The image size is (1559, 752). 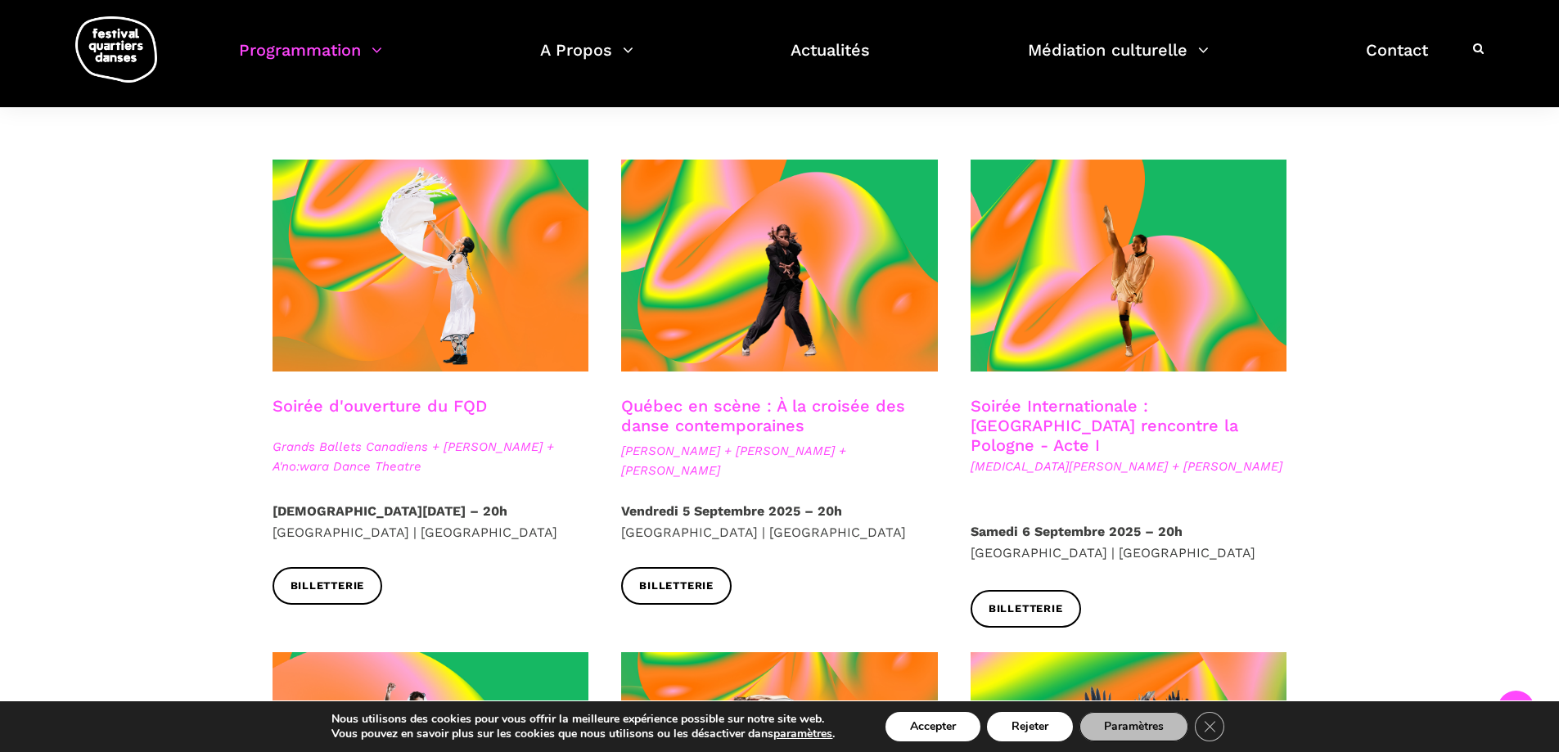 What do you see at coordinates (1029, 727) in the screenshot?
I see `button: Rejeter` at bounding box center [1029, 727].